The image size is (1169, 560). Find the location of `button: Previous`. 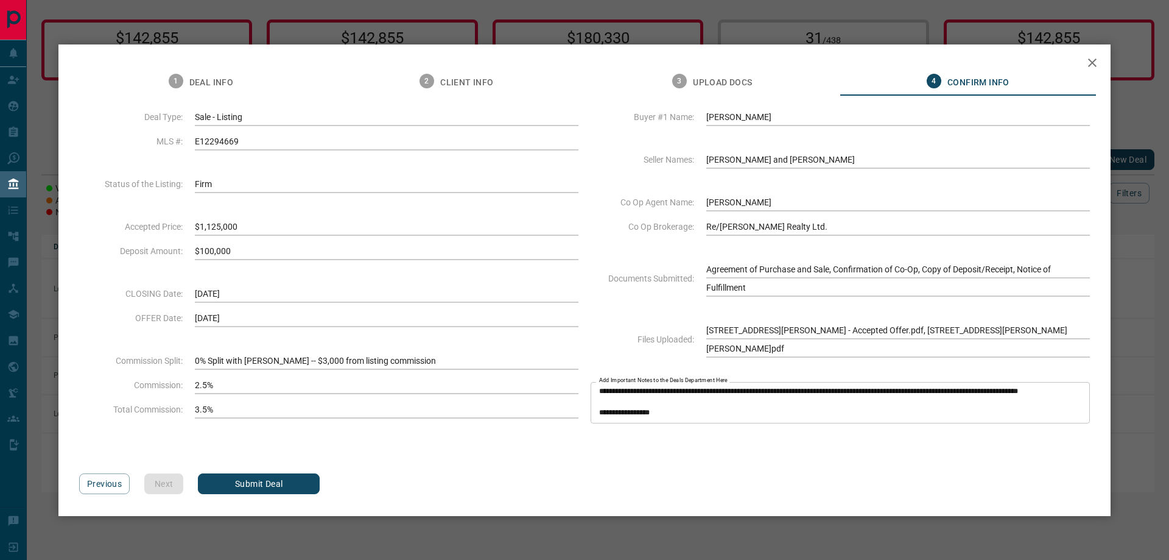

button: Previous is located at coordinates (104, 484).